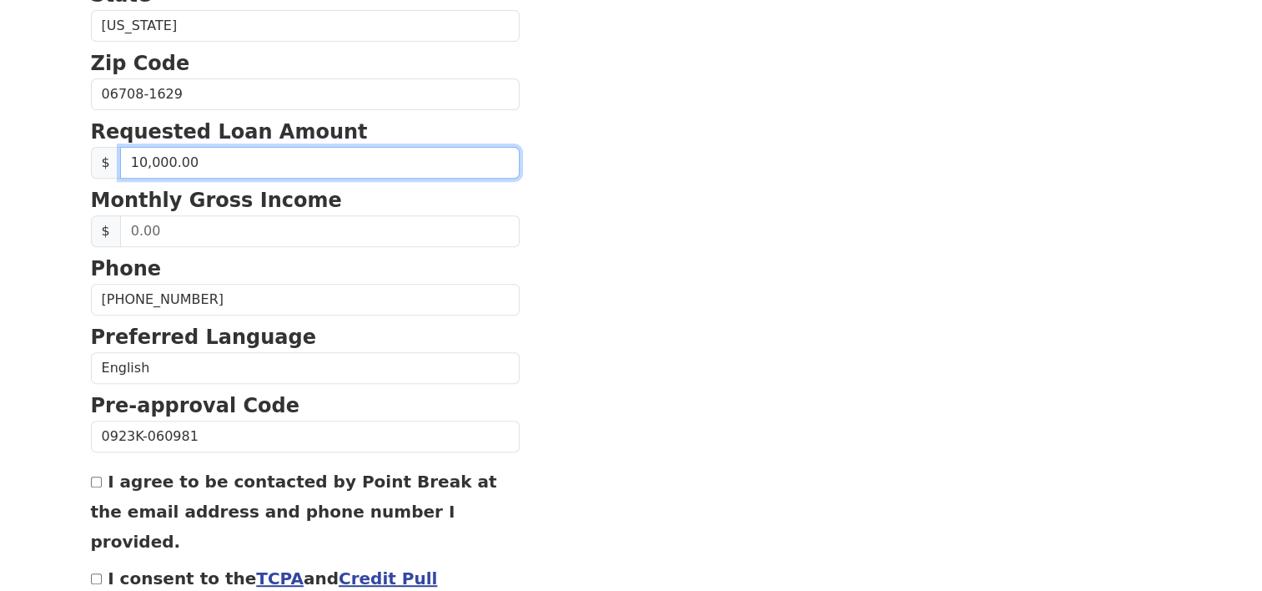  Describe the element at coordinates (305, 94) in the screenshot. I see `input: Zip Code` at that location.